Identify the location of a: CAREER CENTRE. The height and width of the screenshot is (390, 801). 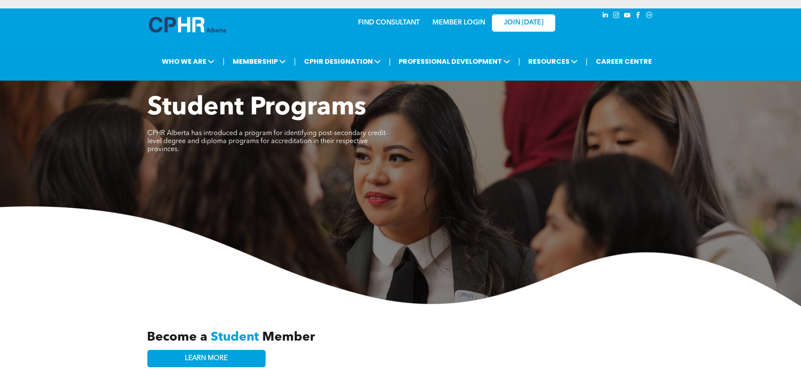
(624, 61).